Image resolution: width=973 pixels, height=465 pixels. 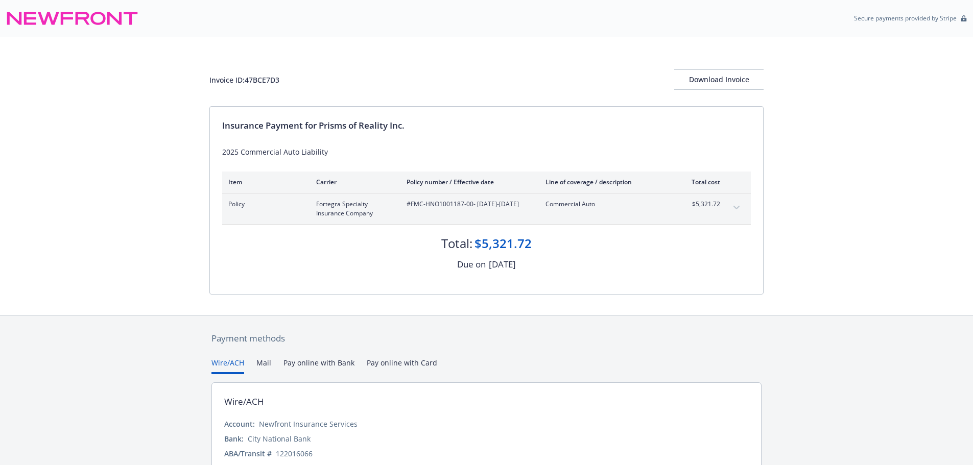 I want to click on button: Mail, so click(x=264, y=366).